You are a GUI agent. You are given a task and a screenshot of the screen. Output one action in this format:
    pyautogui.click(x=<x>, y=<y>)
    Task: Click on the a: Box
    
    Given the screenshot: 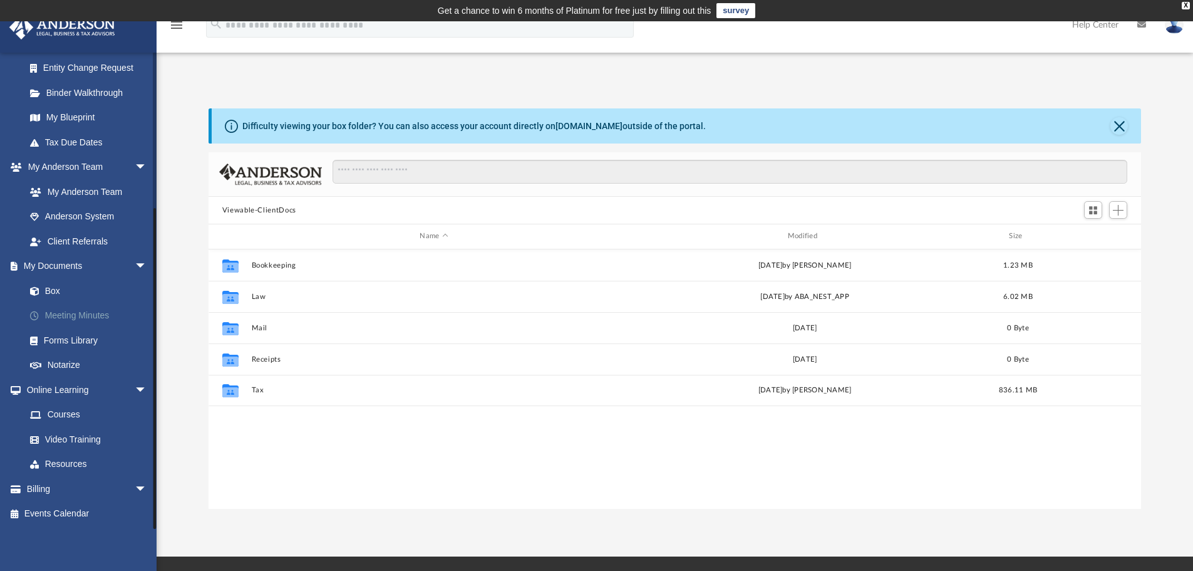 What is the action you would take?
    pyautogui.click(x=88, y=291)
    